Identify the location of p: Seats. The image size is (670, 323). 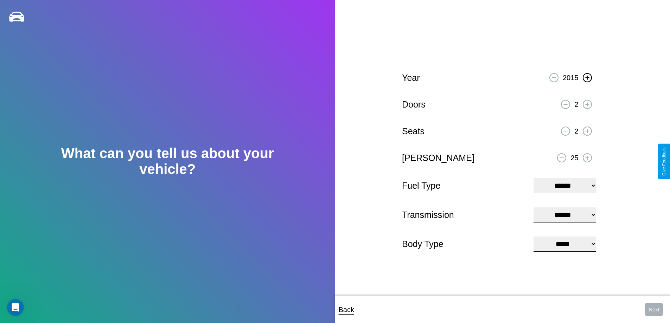
(413, 131).